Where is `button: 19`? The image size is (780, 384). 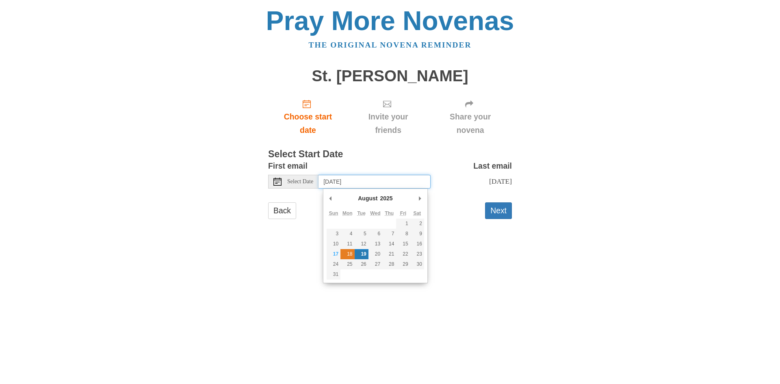 button: 19 is located at coordinates (362, 254).